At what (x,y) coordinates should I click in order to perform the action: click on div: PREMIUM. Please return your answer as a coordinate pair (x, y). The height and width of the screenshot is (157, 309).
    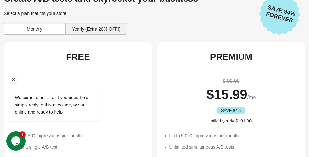
    Looking at the image, I should click on (231, 57).